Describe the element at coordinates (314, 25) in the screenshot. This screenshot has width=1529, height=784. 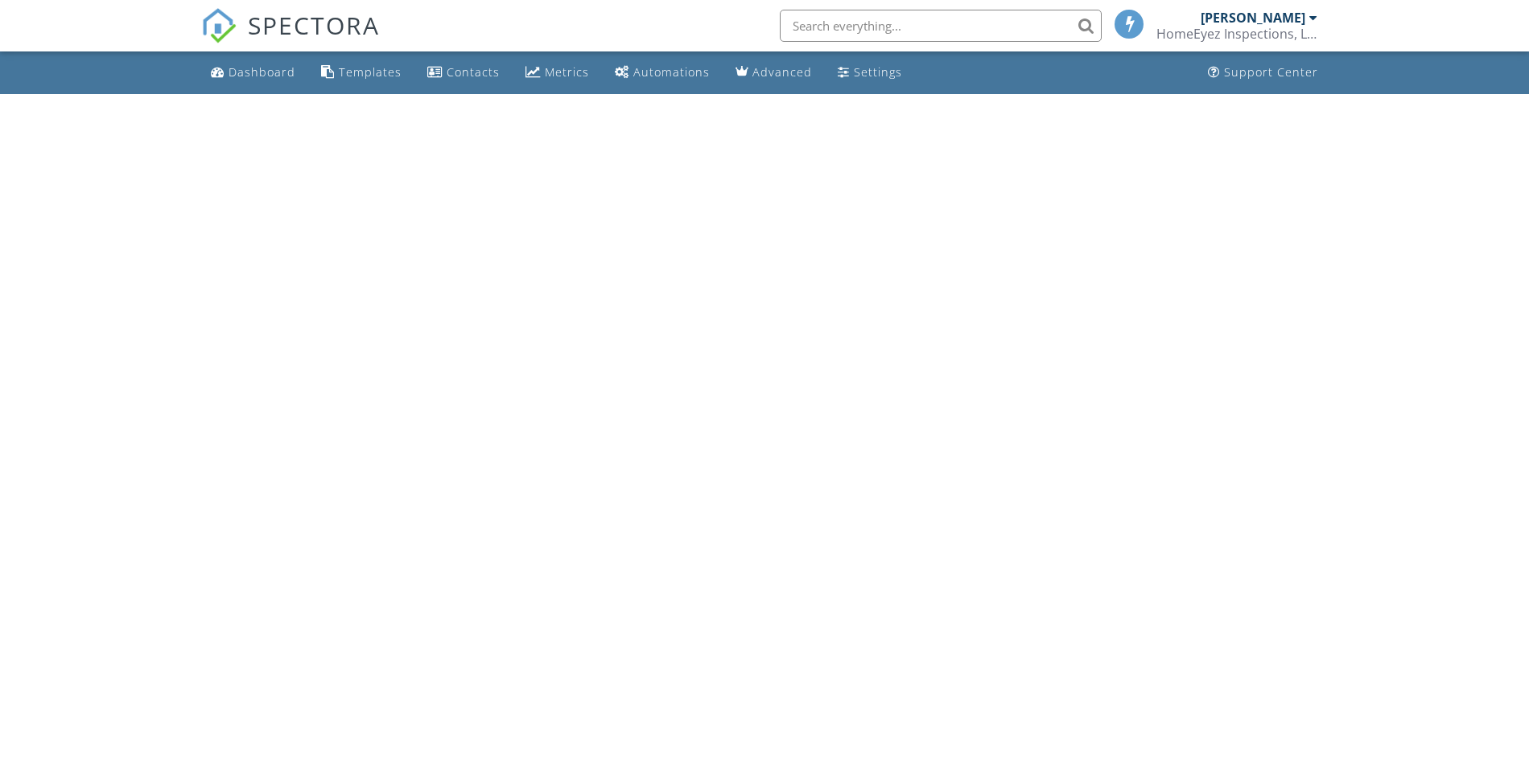
I see `span: SPECTORA` at that location.